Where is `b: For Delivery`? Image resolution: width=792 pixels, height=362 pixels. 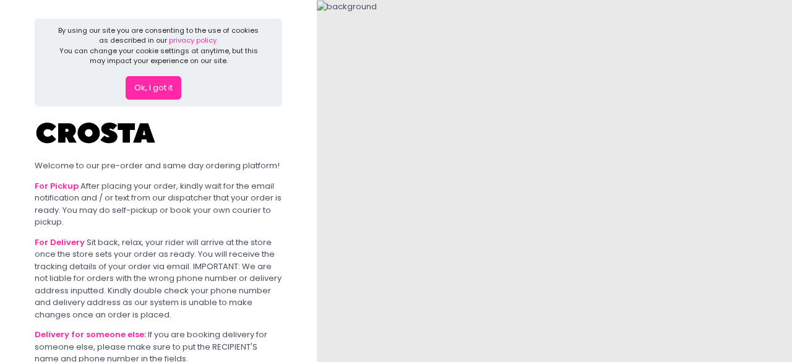
b: For Delivery is located at coordinates (59, 242).